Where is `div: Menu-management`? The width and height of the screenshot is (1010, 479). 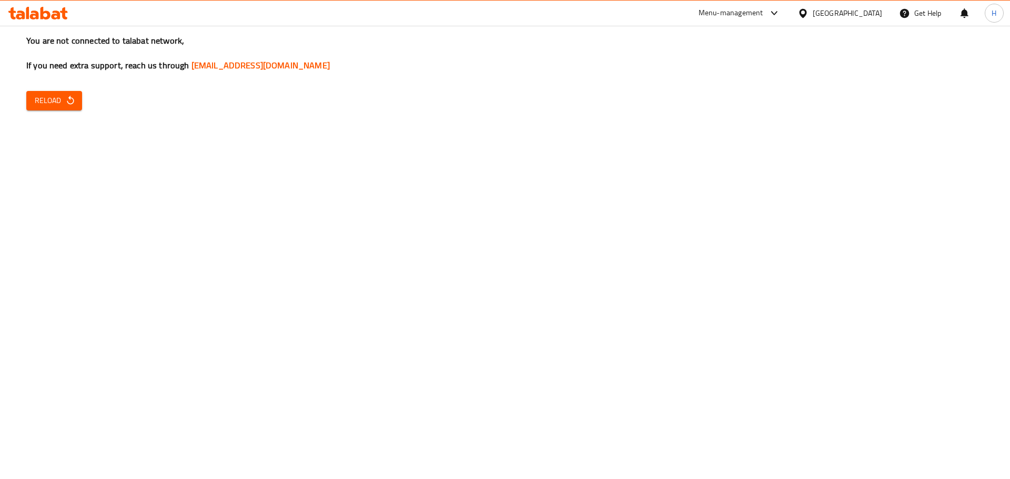
div: Menu-management is located at coordinates (731, 13).